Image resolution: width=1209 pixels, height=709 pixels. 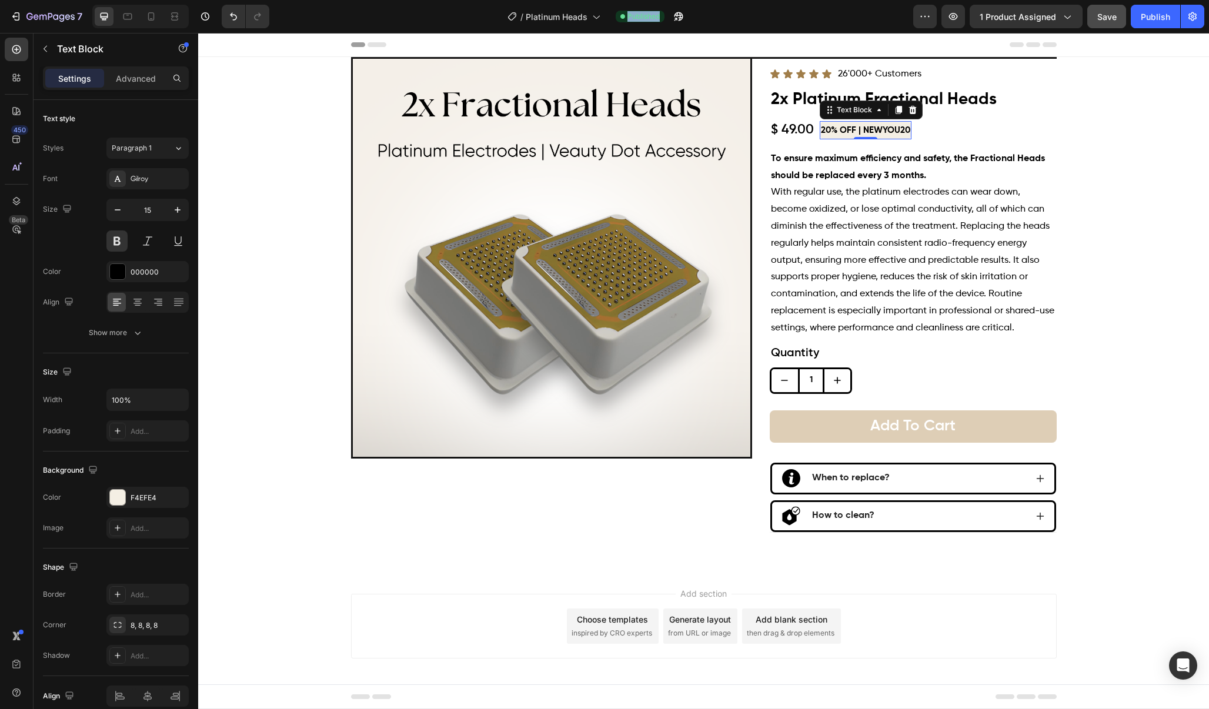 What do you see at coordinates (501, 586) in the screenshot?
I see `div: Generate layout` at bounding box center [501, 586].